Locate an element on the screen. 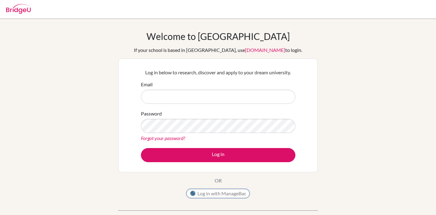 The width and height of the screenshot is (436, 215). label: Password is located at coordinates (151, 114).